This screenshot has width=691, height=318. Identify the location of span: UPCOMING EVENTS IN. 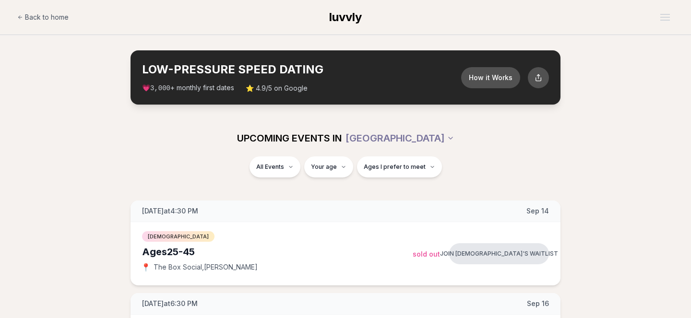
(289, 138).